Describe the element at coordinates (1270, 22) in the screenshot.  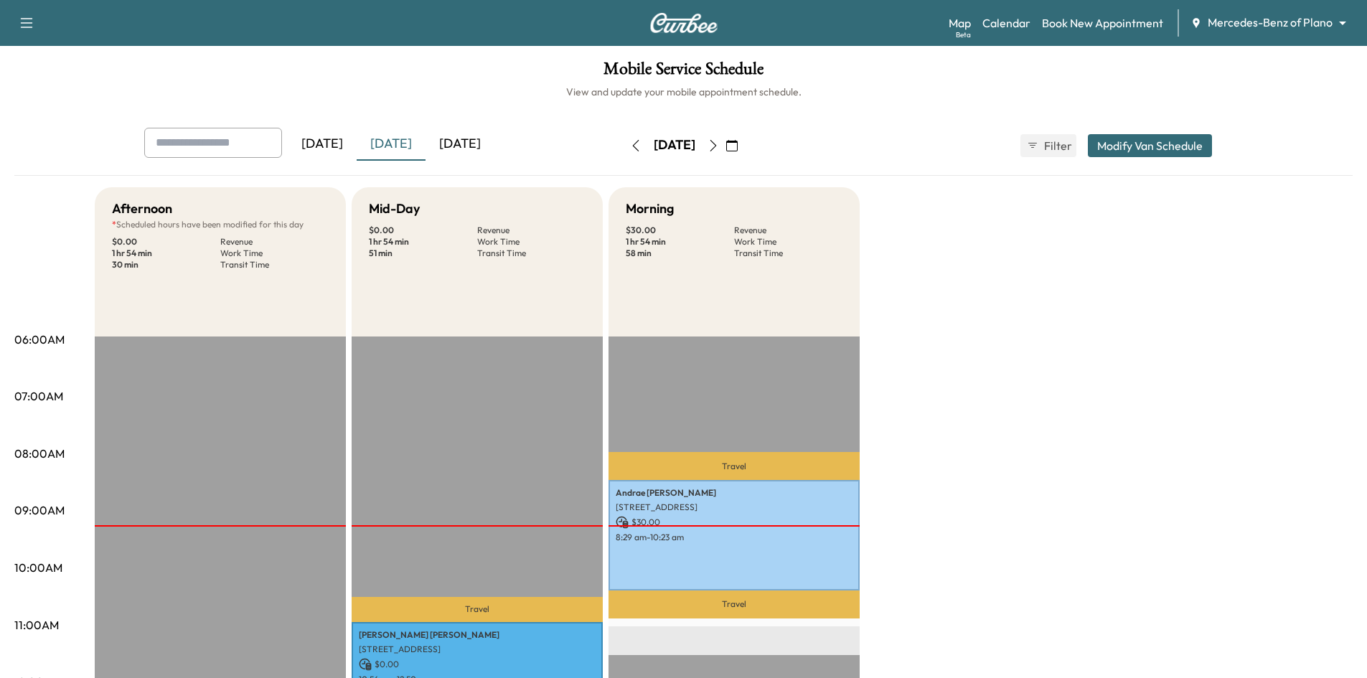
I see `span: Mercedes-Benz of Plano` at that location.